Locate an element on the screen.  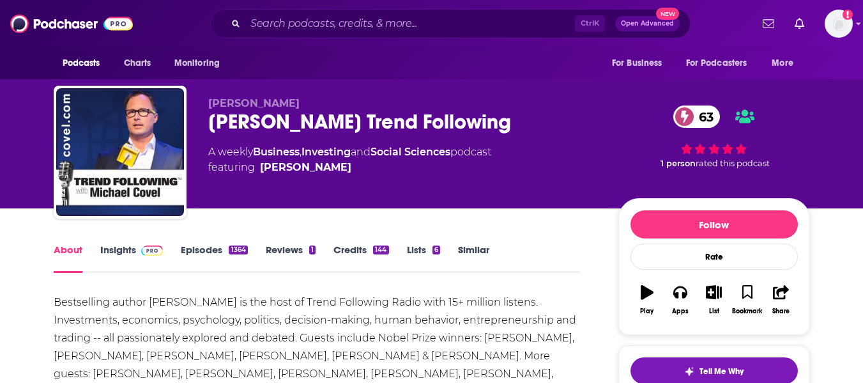
span: 63 is located at coordinates (703, 116).